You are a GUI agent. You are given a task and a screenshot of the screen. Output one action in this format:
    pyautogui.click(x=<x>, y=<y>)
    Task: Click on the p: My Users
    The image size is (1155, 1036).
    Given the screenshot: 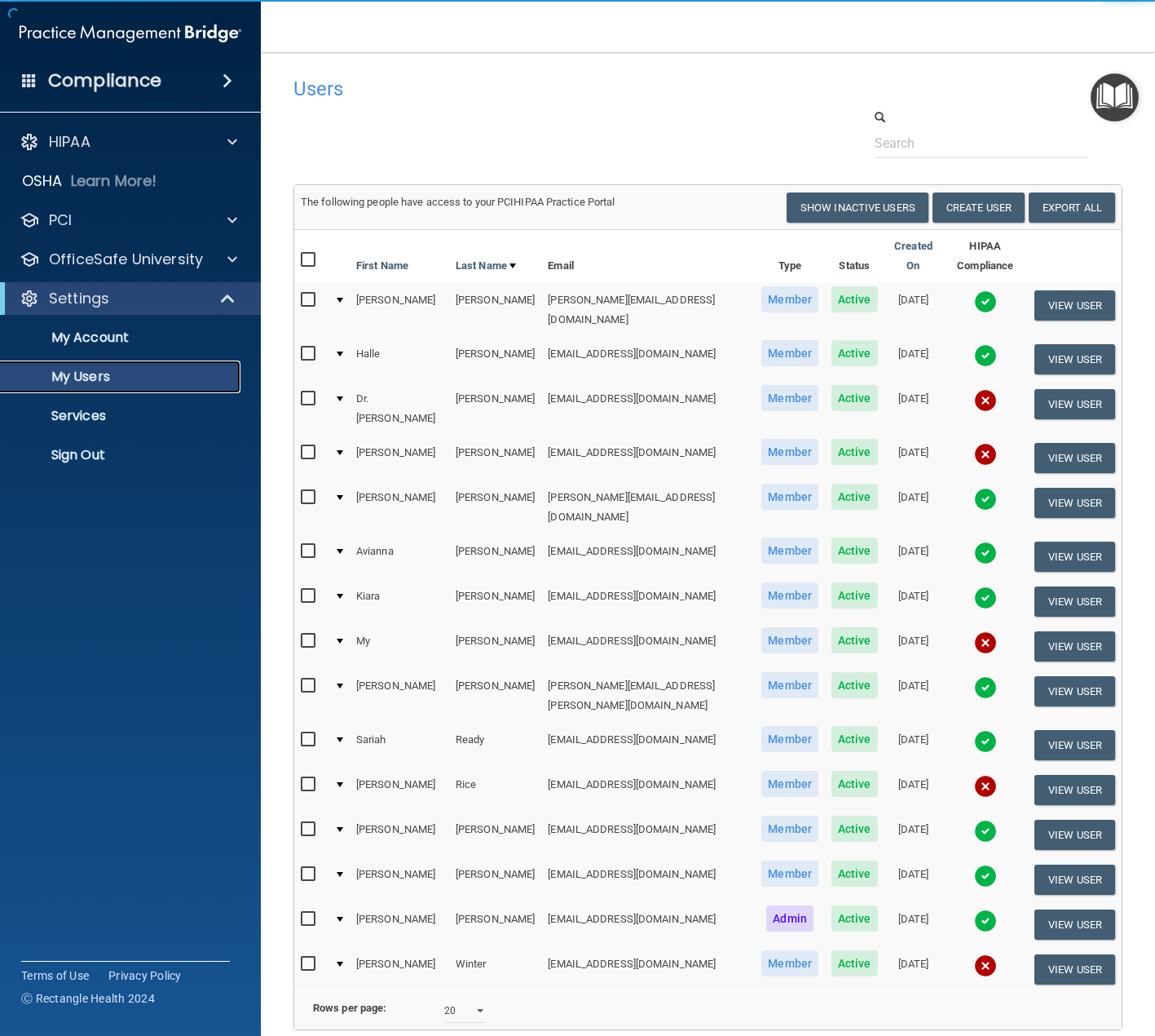 What is the action you would take?
    pyautogui.click(x=121, y=377)
    